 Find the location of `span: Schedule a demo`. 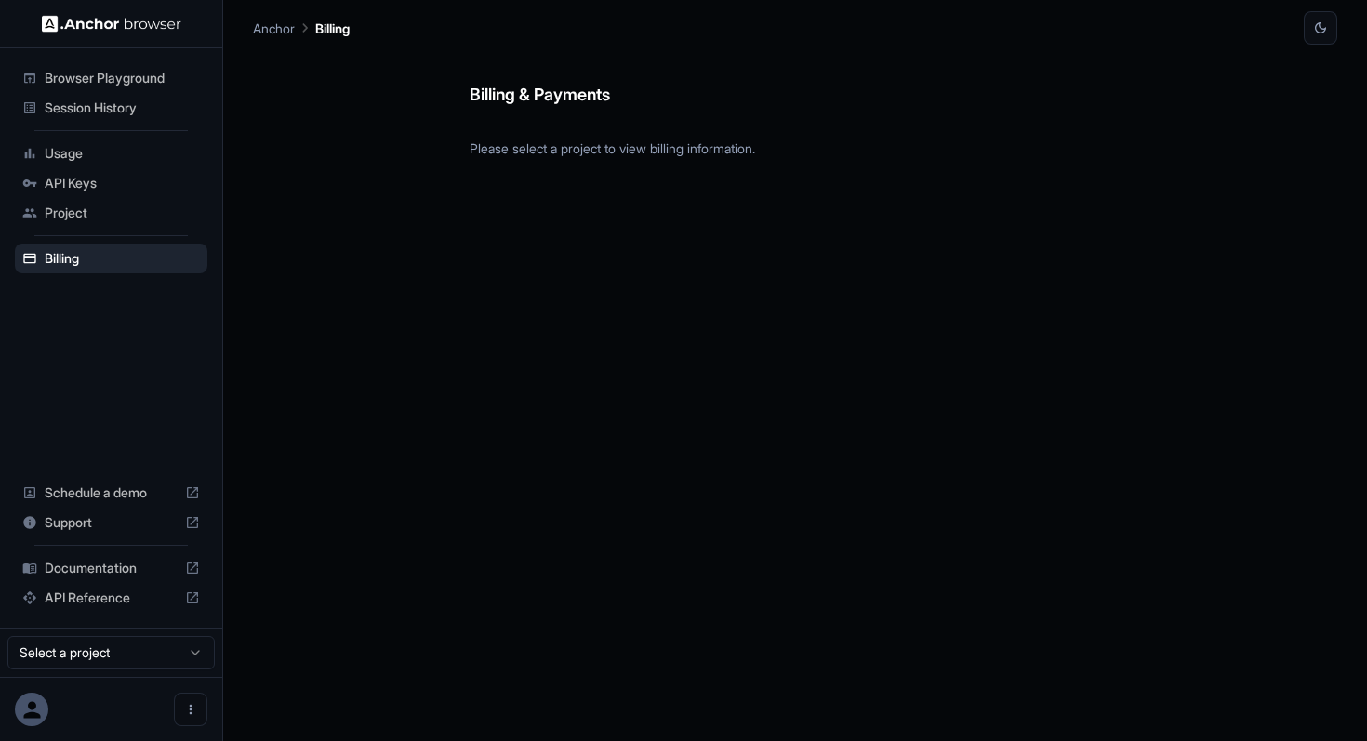

span: Schedule a demo is located at coordinates (111, 493).